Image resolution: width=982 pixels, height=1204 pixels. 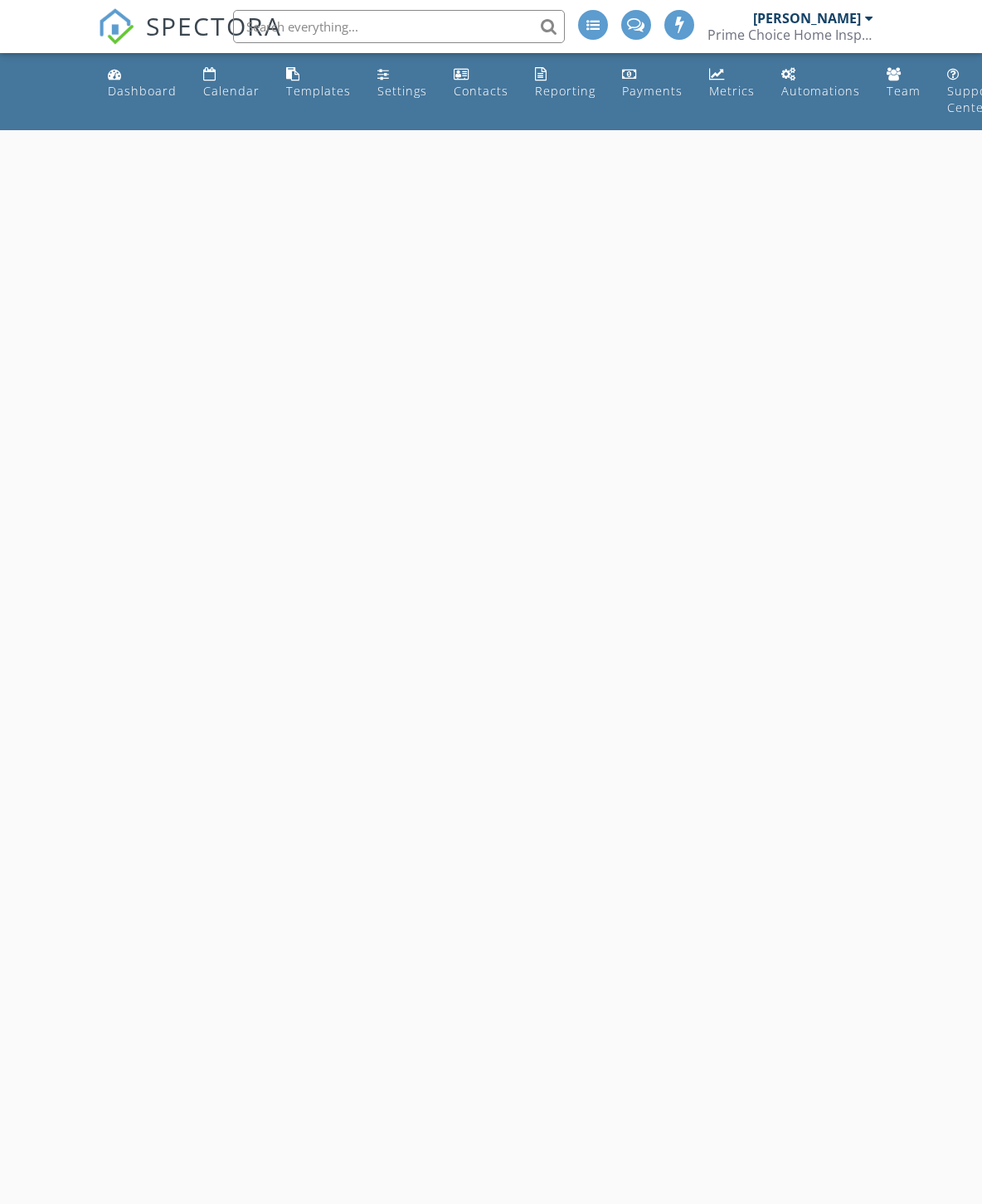 What do you see at coordinates (732, 83) in the screenshot?
I see `a: Metrics` at bounding box center [732, 83].